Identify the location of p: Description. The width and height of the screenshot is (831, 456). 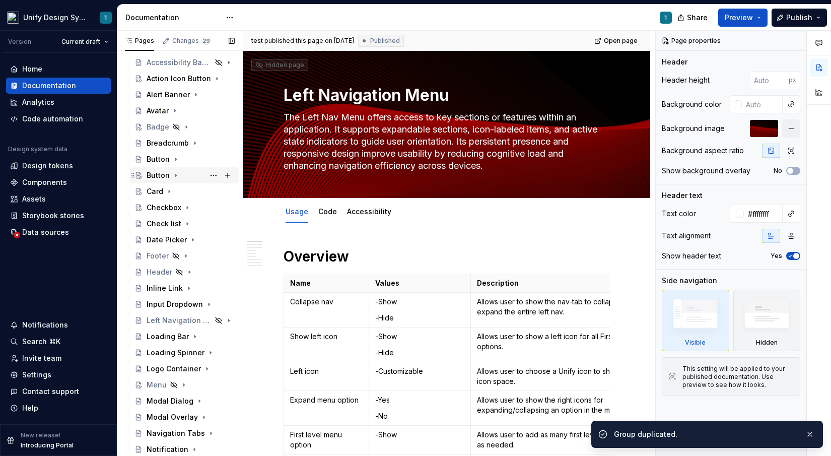
(566, 283).